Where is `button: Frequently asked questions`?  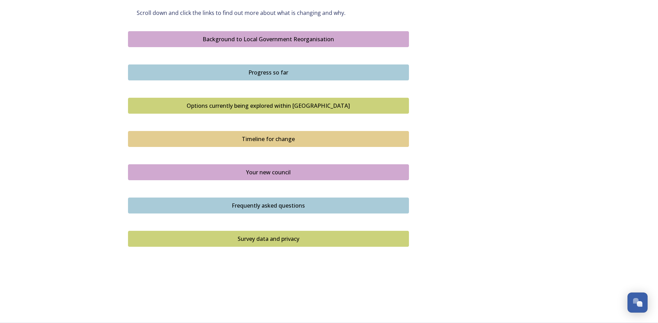
button: Frequently asked questions is located at coordinates (268, 206).